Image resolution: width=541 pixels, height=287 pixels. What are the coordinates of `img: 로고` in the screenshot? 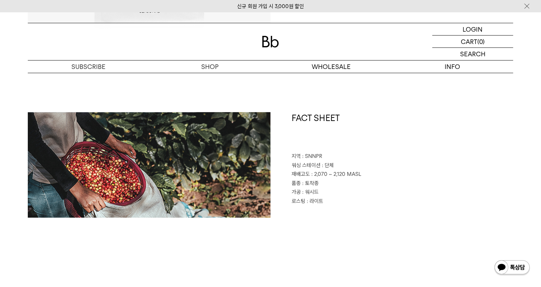 It's located at (270, 41).